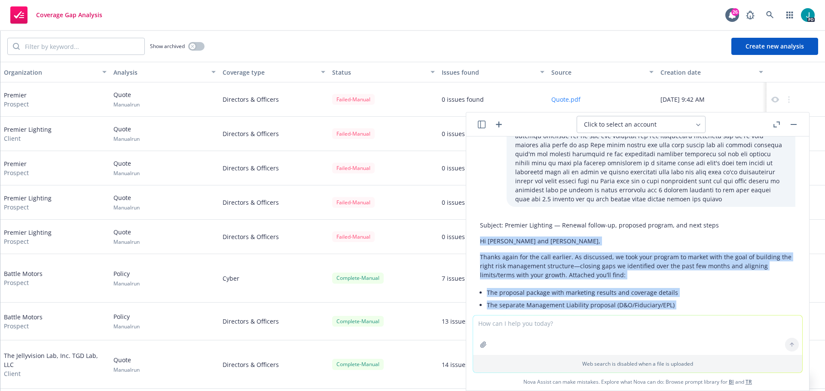 Image resolution: width=825 pixels, height=391 pixels. What do you see at coordinates (637, 364) in the screenshot?
I see `p: Web search is disabled when a file is uploaded` at bounding box center [637, 364].